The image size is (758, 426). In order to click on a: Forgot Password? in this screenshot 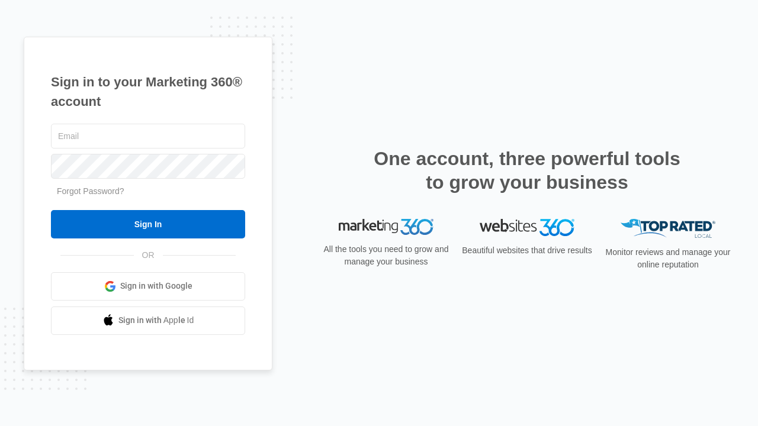, I will do `click(91, 191)`.